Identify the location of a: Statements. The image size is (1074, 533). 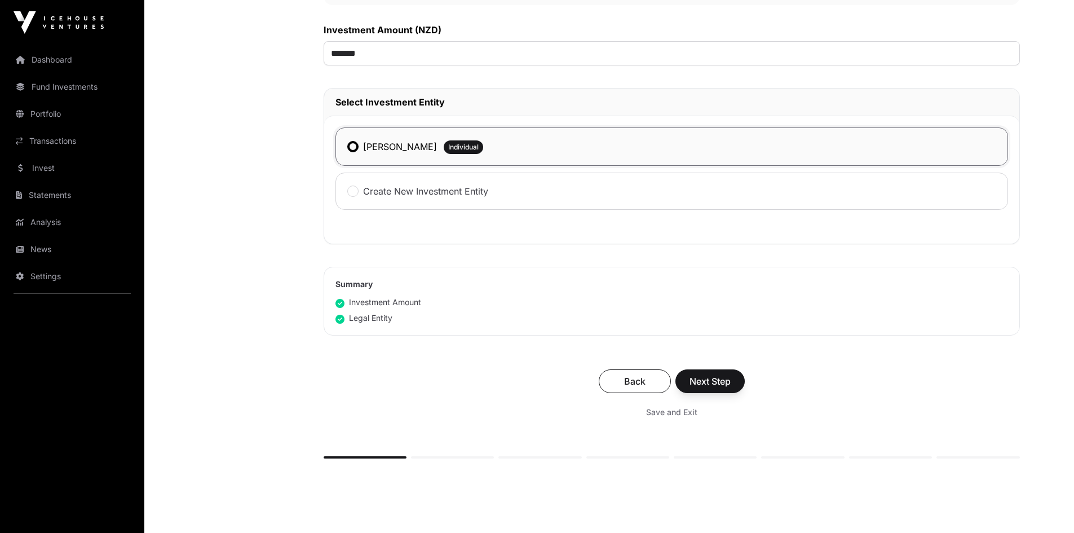
(72, 195).